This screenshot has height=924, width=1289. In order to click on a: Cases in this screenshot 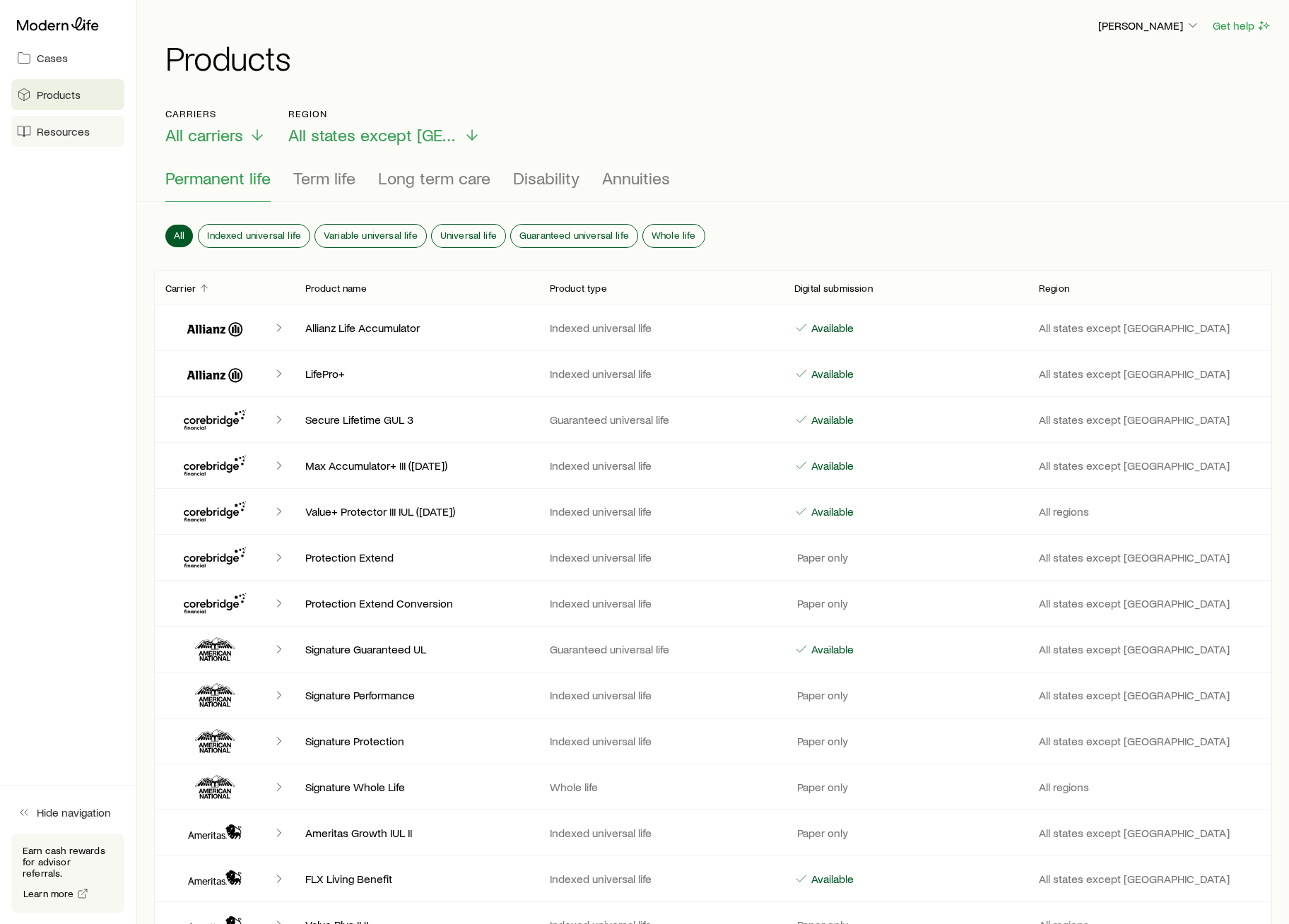, I will do `click(68, 58)`.